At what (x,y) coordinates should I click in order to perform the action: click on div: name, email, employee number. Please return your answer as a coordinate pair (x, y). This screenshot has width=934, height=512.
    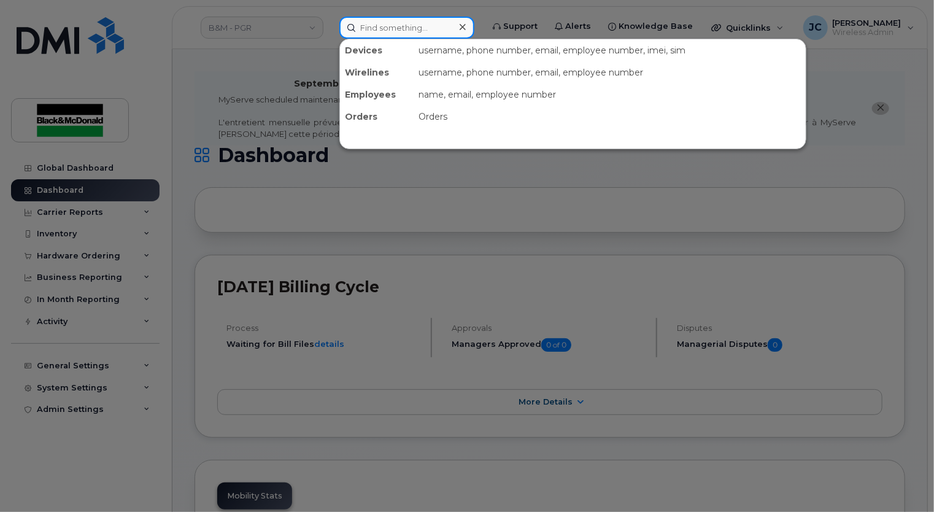
    Looking at the image, I should click on (609, 95).